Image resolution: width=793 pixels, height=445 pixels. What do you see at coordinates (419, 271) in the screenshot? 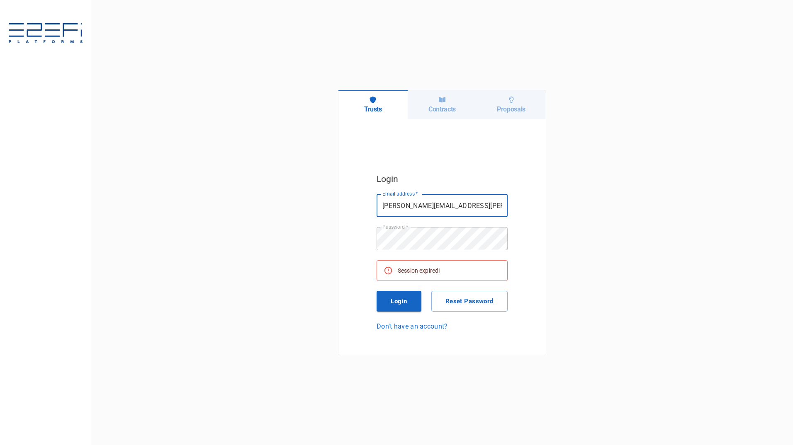
I see `div: Session expired!` at bounding box center [419, 271].